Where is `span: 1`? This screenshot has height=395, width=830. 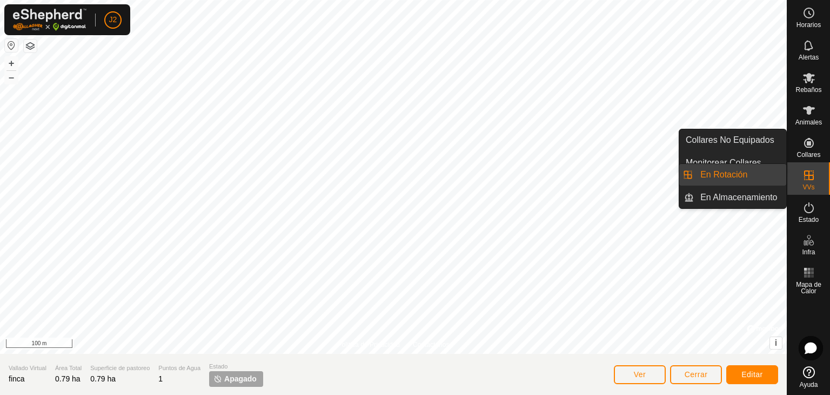
span: 1 is located at coordinates (161, 378).